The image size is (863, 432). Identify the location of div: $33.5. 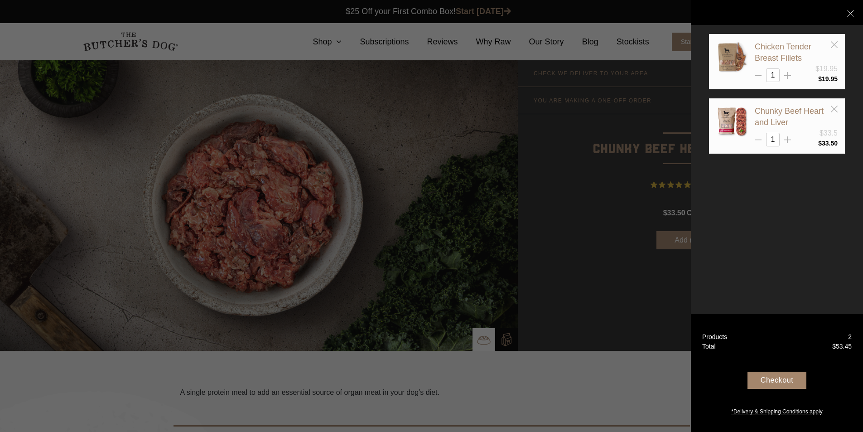
(829, 133).